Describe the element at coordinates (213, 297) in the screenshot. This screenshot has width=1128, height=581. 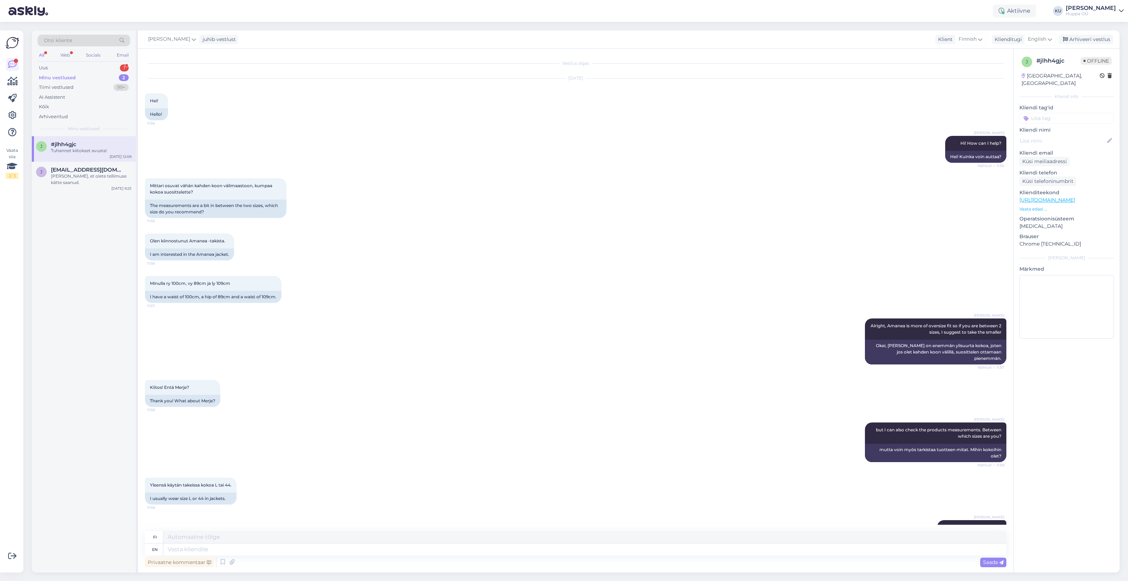
I see `div: I have a waist of 100cm, a hip of 89cm and a waist of 109cm.` at that location.